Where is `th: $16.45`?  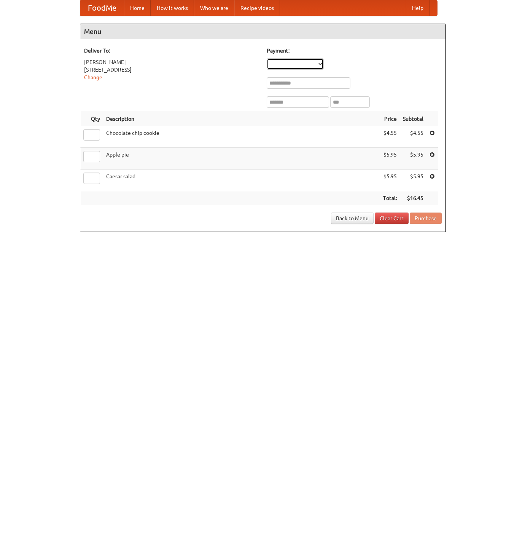 th: $16.45 is located at coordinates (413, 198).